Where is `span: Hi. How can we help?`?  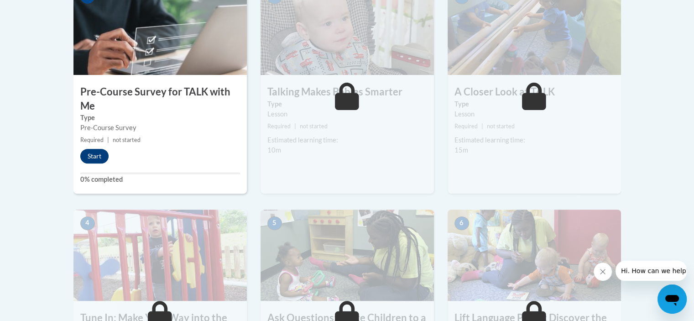
span: Hi. How can we help? is located at coordinates (40, 10).